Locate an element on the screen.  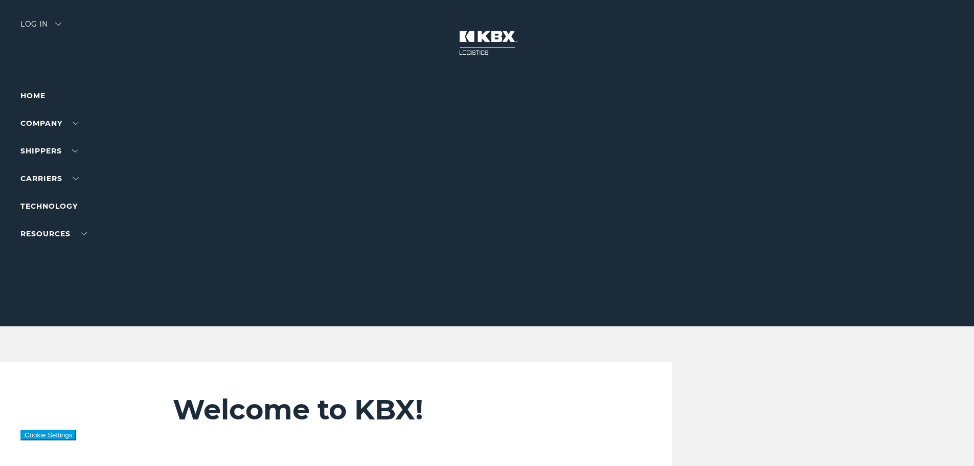
a: Company is located at coordinates (50, 123).